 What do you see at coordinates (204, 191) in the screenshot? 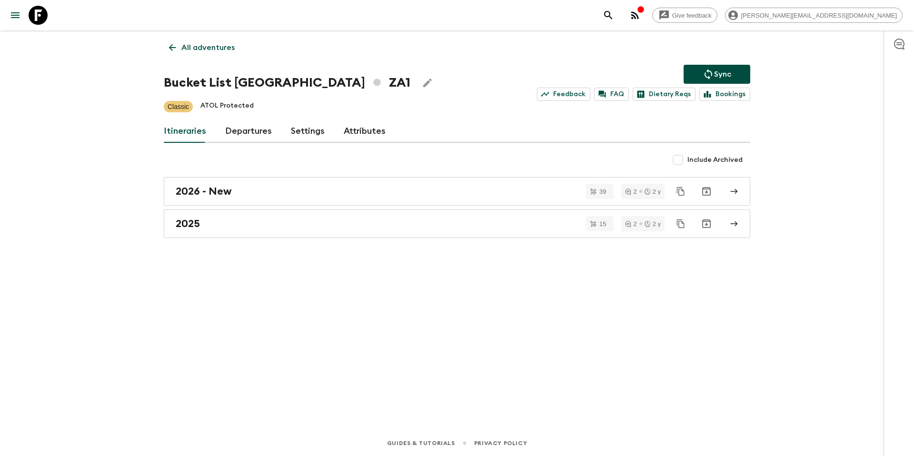
I see `h2: 2026 - New` at bounding box center [204, 191].